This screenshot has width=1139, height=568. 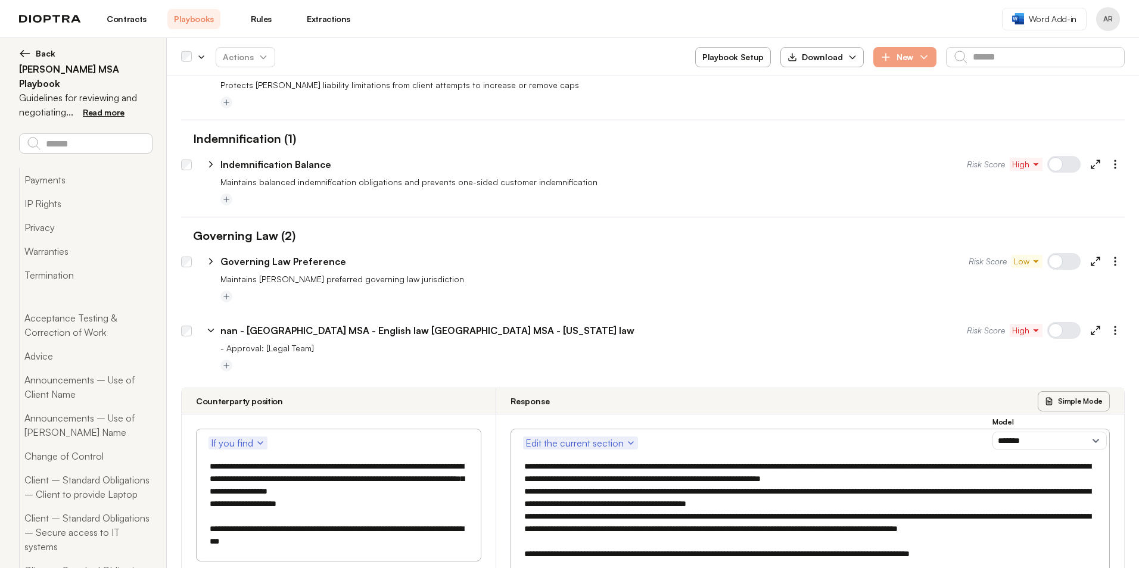 What do you see at coordinates (186, 57) in the screenshot?
I see `div: Select all` at bounding box center [186, 57].